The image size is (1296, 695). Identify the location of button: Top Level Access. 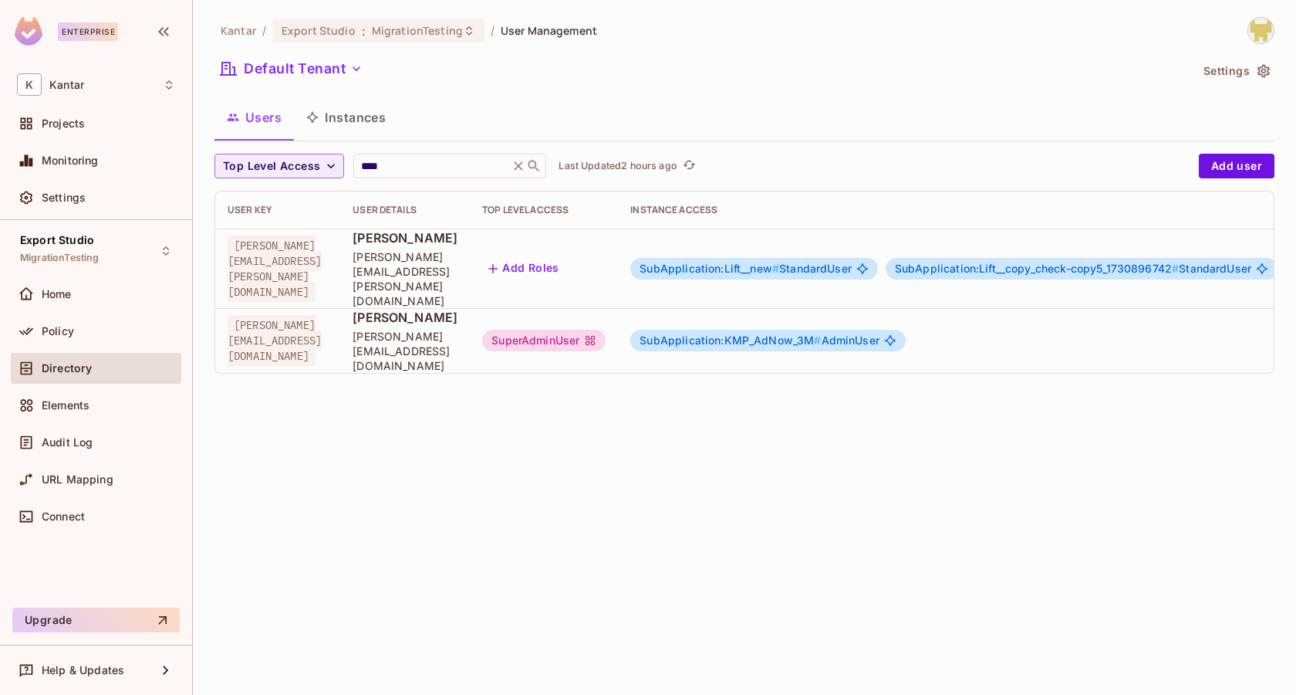
(279, 166).